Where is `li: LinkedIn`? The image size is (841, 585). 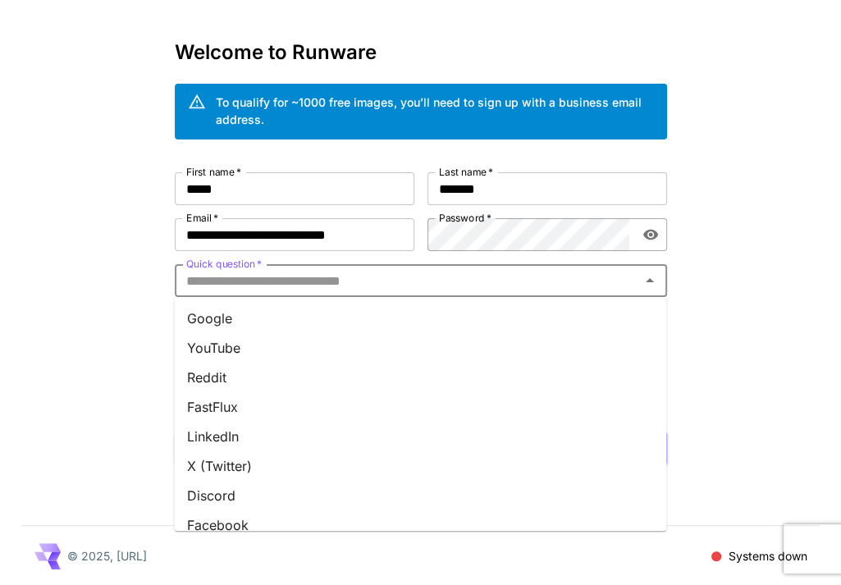
li: LinkedIn is located at coordinates (420, 436).